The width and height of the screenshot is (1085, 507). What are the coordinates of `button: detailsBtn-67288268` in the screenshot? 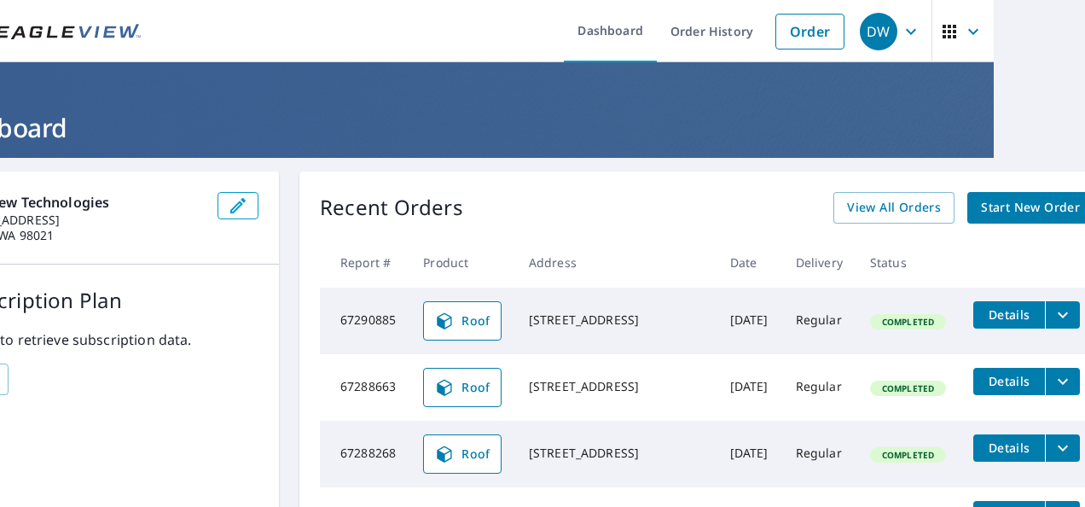 It's located at (1009, 448).